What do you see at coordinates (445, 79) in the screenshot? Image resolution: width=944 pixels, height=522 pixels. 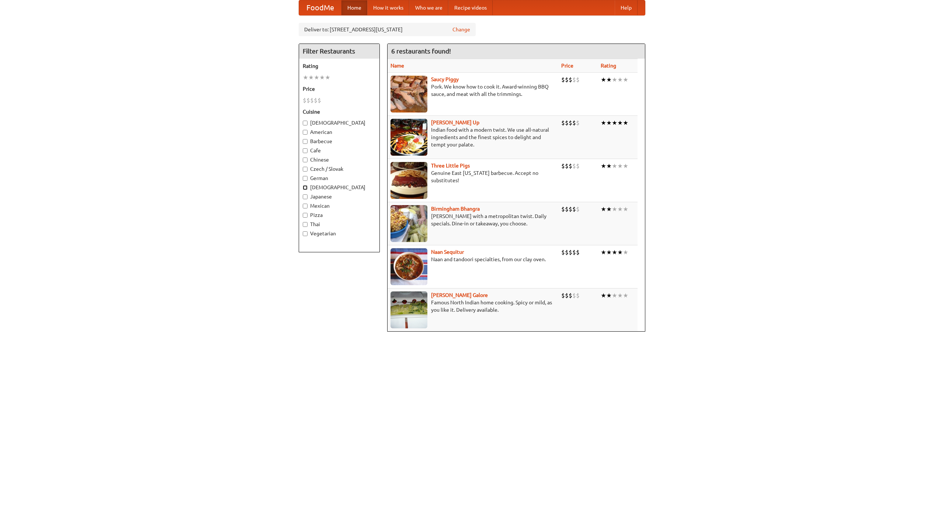 I see `a: Saucy Piggy` at bounding box center [445, 79].